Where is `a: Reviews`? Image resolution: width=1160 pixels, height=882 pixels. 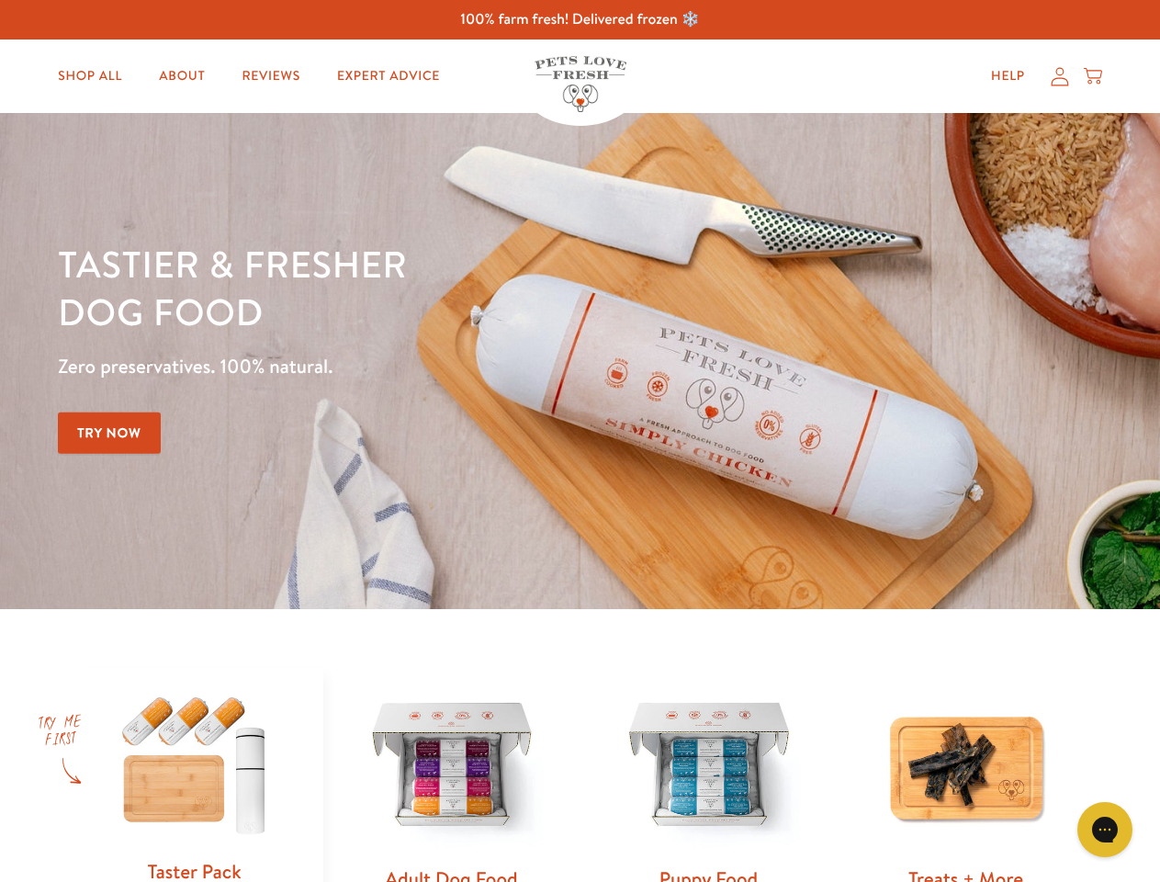
a: Reviews is located at coordinates (270, 76).